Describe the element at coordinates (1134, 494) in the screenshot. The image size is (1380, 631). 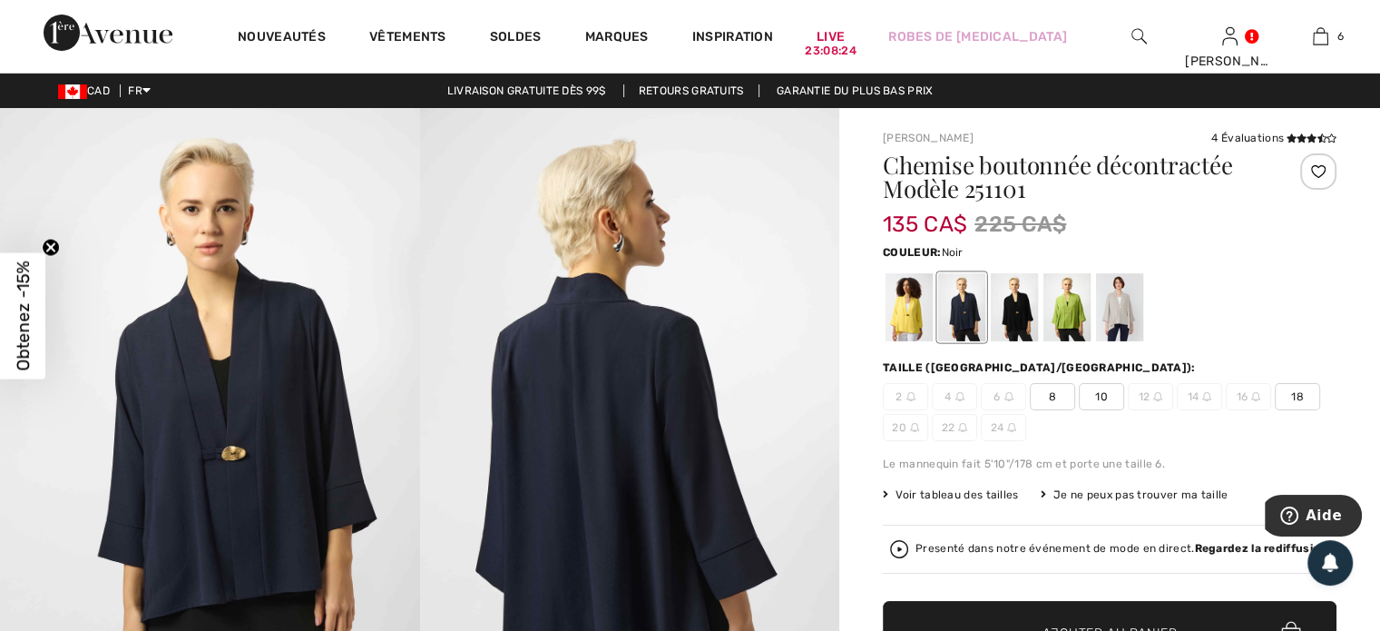
I see `div: Je ne peux pas trouver ma taille` at that location.